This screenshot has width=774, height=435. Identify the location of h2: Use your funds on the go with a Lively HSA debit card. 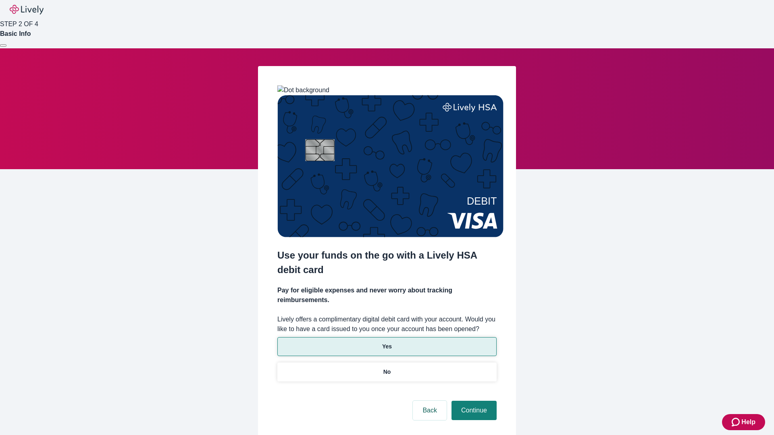
(387, 263).